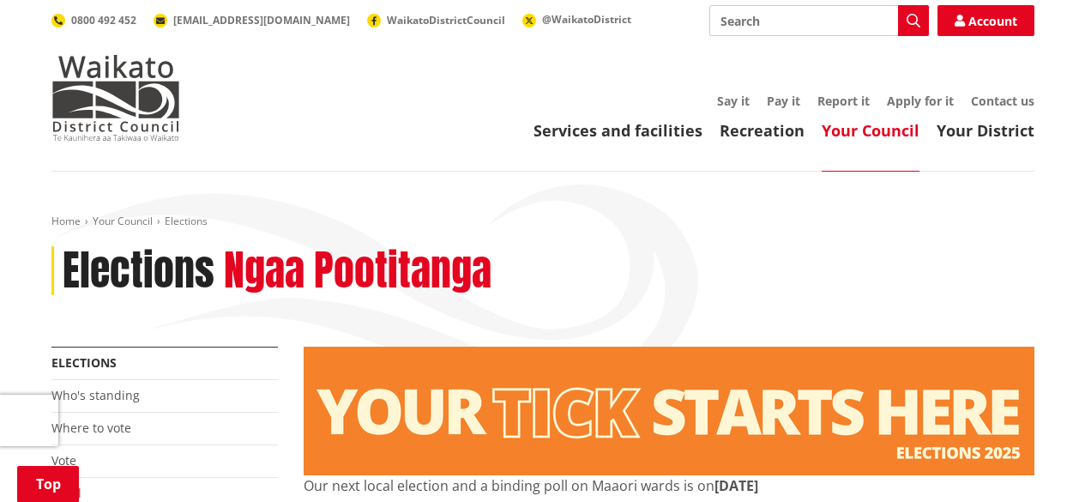 This screenshot has width=1085, height=502. I want to click on a: Elections, so click(84, 362).